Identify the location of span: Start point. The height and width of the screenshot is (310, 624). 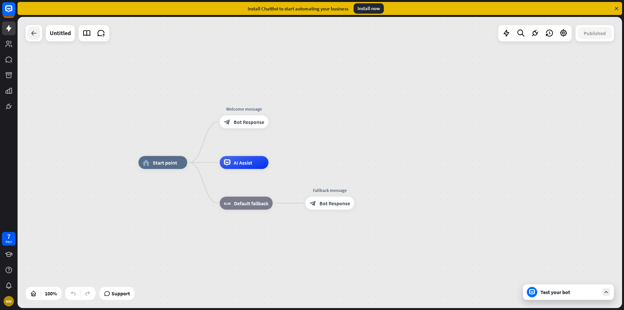
(165, 162).